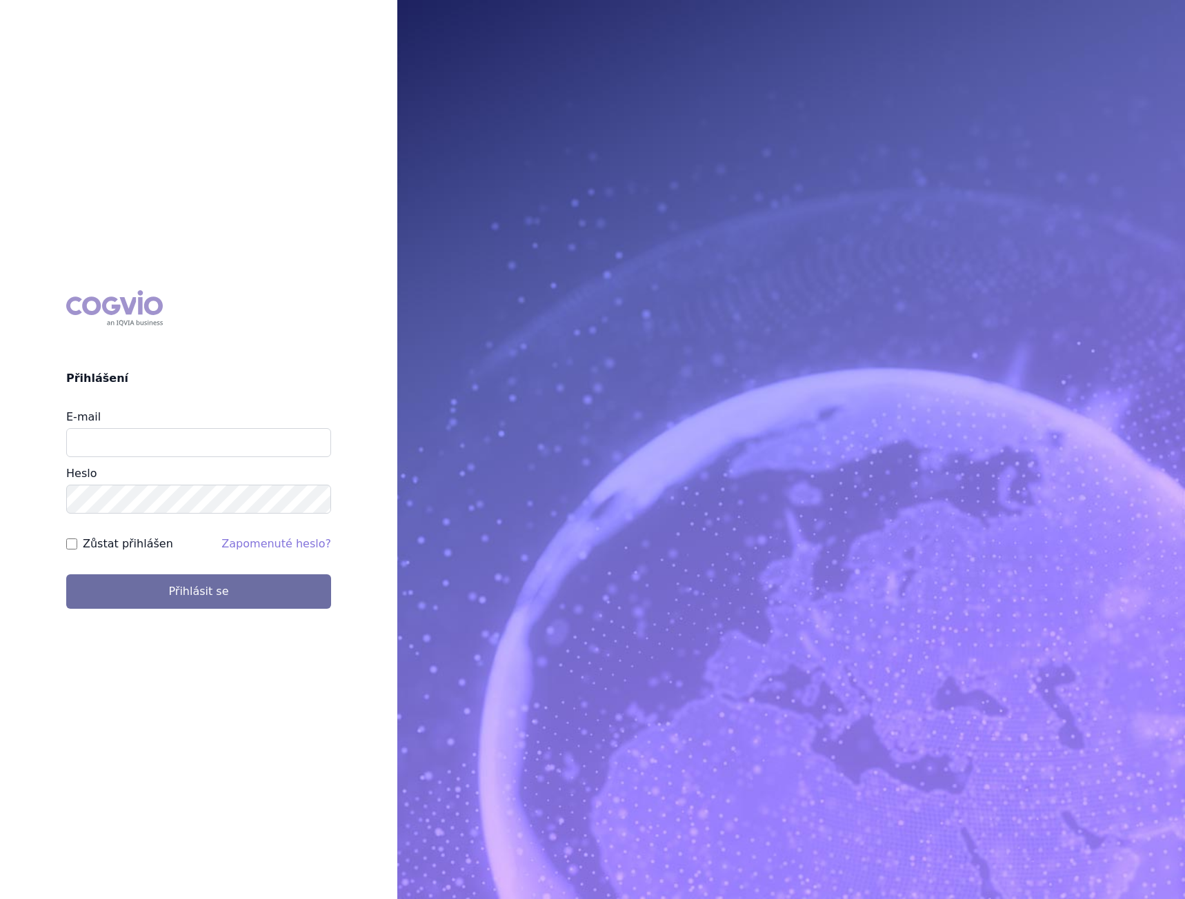 This screenshot has height=899, width=1185. Describe the element at coordinates (81, 473) in the screenshot. I see `label: Heslo` at that location.